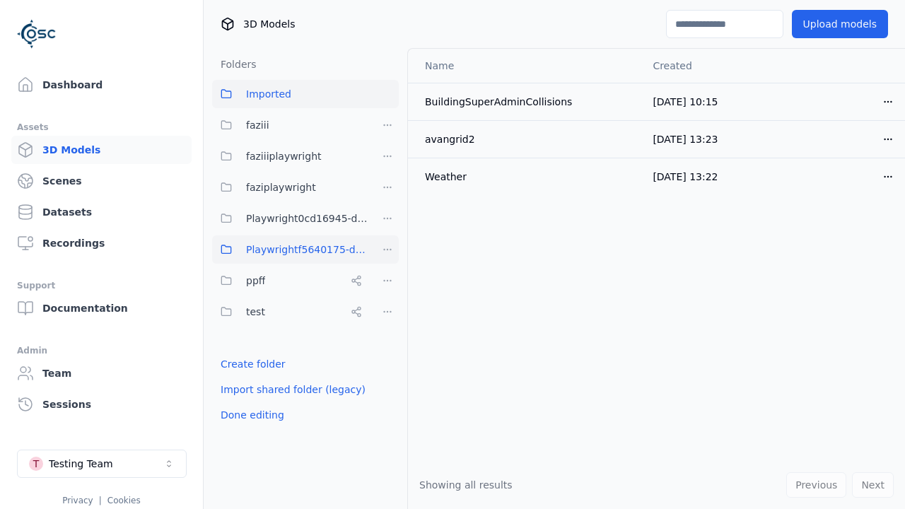  I want to click on button: ppff, so click(290, 281).